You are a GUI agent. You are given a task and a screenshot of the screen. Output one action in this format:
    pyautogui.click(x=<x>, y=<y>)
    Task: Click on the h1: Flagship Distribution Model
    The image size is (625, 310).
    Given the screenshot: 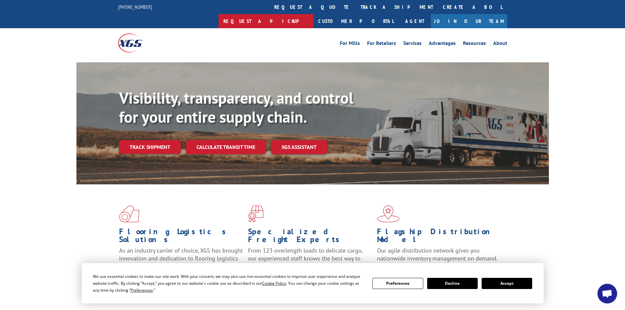 What is the action you would take?
    pyautogui.click(x=439, y=237)
    